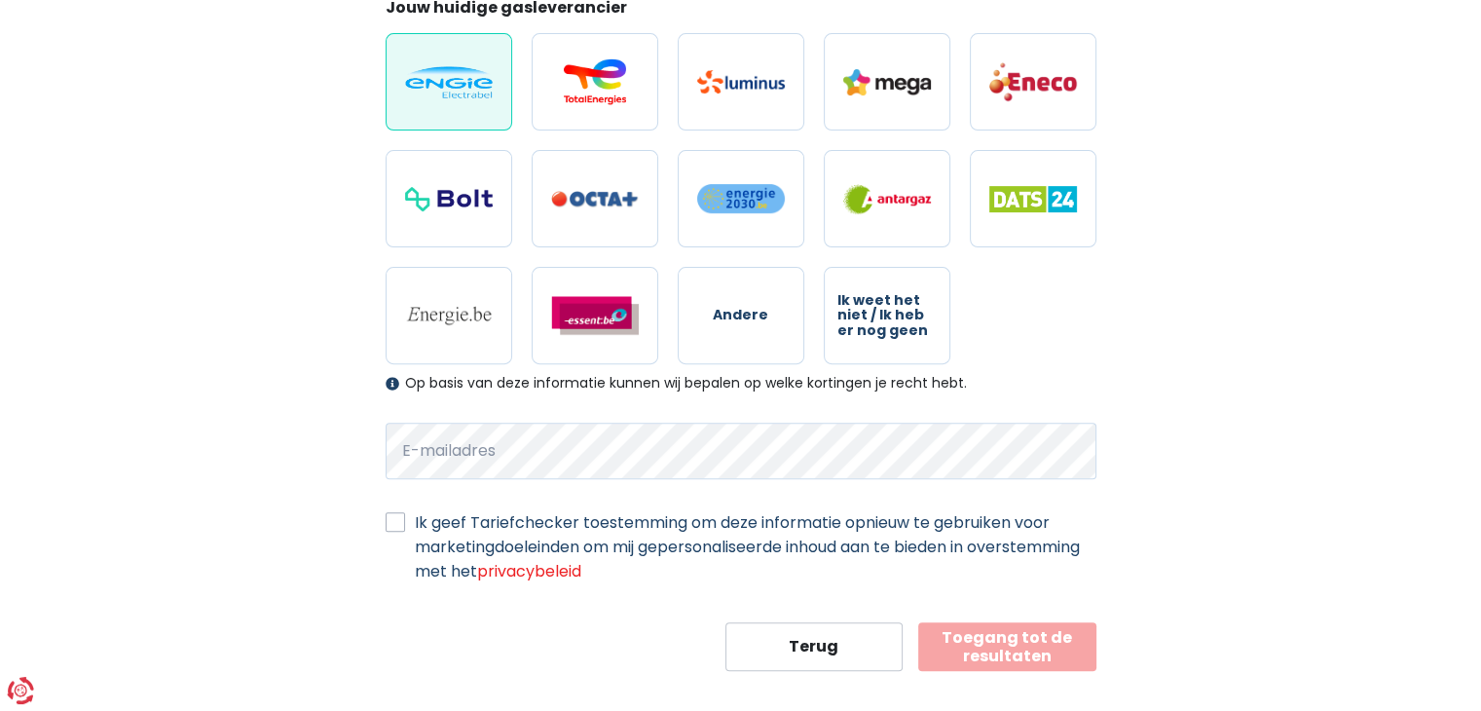 The height and width of the screenshot is (711, 1481). What do you see at coordinates (741, 82) in the screenshot?
I see `img: Luminus` at bounding box center [741, 82].